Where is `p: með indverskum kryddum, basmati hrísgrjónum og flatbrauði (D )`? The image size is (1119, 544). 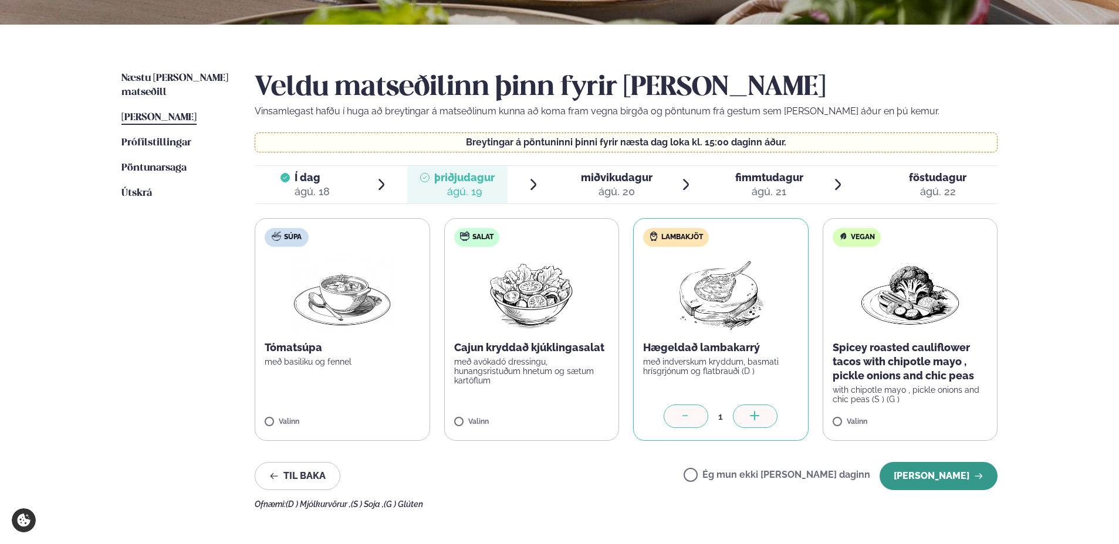
p: með indverskum kryddum, basmati hrísgrjónum og flatbrauði (D ) is located at coordinates (720, 367).